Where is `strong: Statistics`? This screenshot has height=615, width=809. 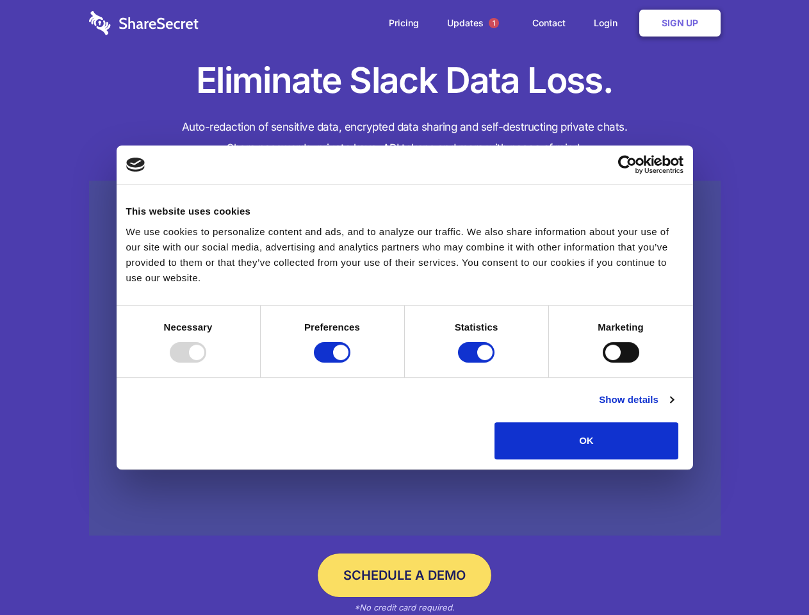
strong: Statistics is located at coordinates (477, 327).